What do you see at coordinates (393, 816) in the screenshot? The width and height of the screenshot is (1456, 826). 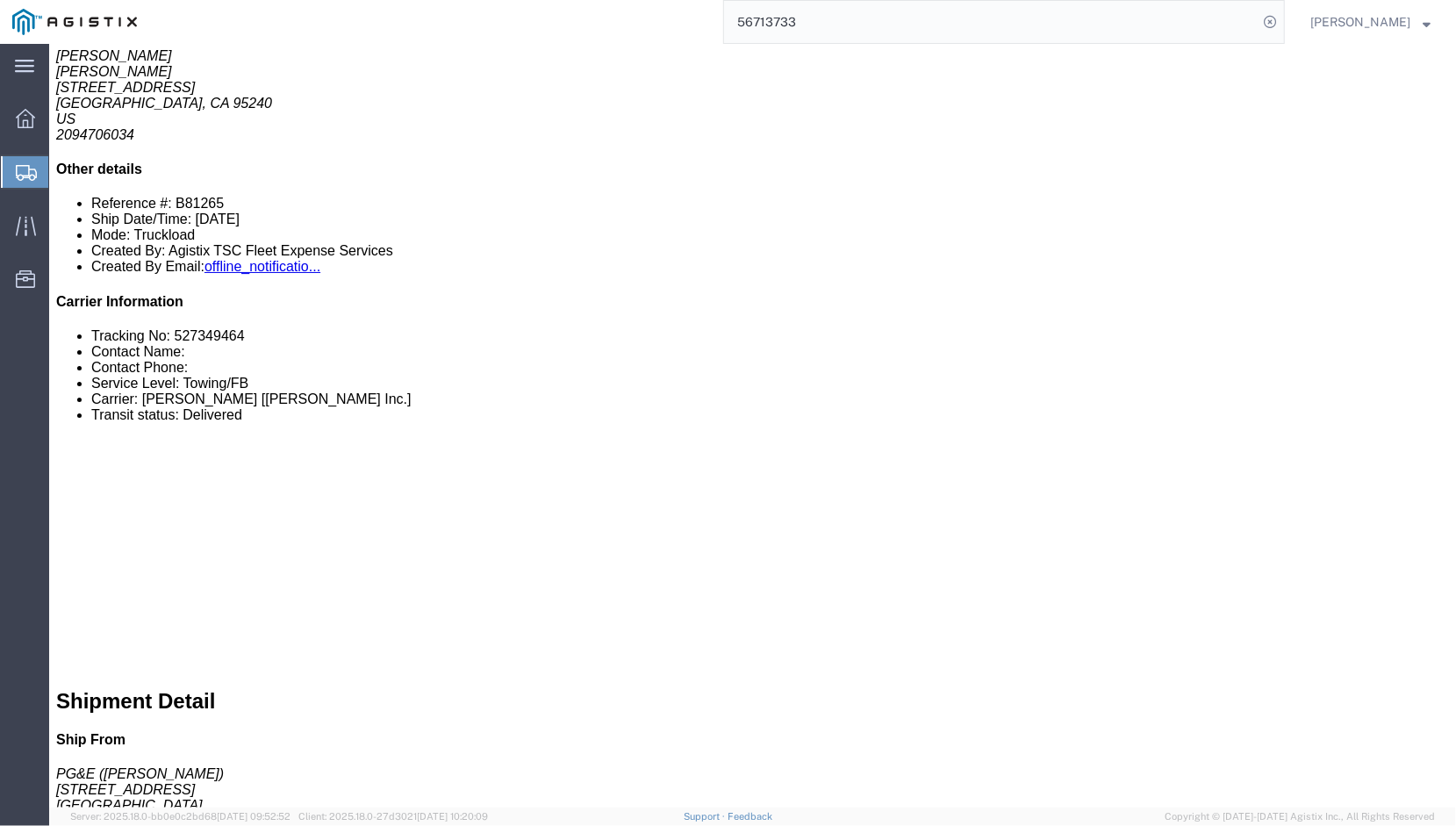 I see `span: Client: 2025.18.0-27d3021` at bounding box center [393, 816].